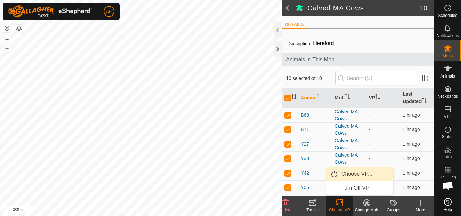  Describe the element at coordinates (339, 210) in the screenshot. I see `div: Change VP` at that location.